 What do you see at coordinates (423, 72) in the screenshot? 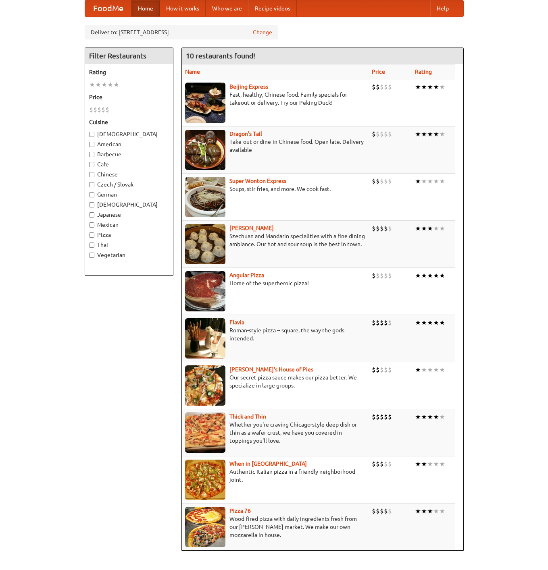
I see `a: Rating` at bounding box center [423, 72].